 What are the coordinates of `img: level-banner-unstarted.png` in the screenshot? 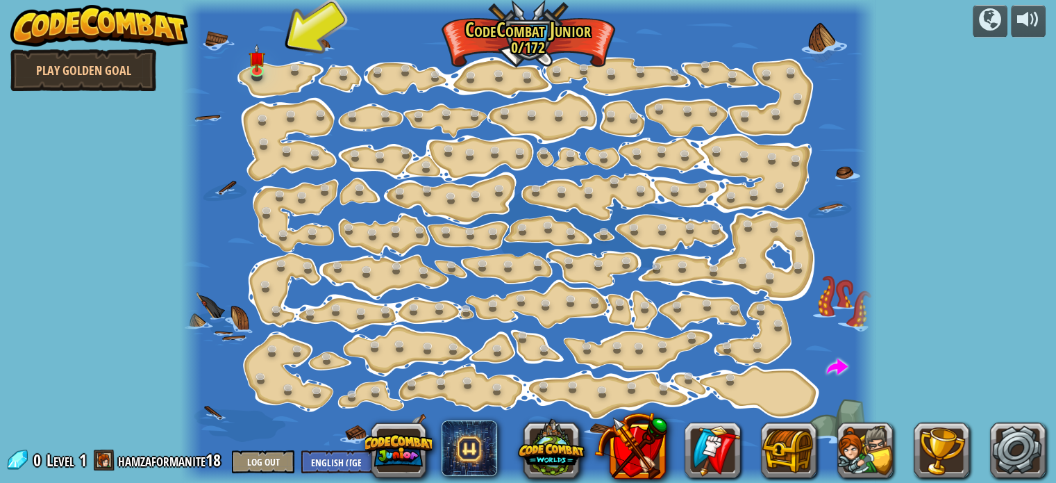 It's located at (257, 58).